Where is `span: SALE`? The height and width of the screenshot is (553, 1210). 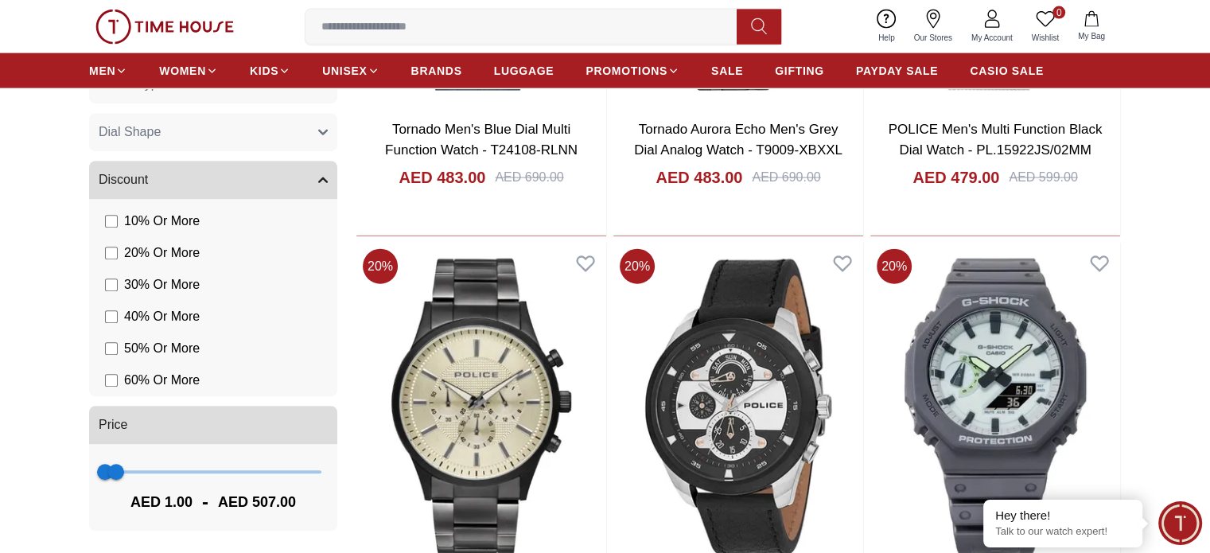
span: SALE is located at coordinates (727, 71).